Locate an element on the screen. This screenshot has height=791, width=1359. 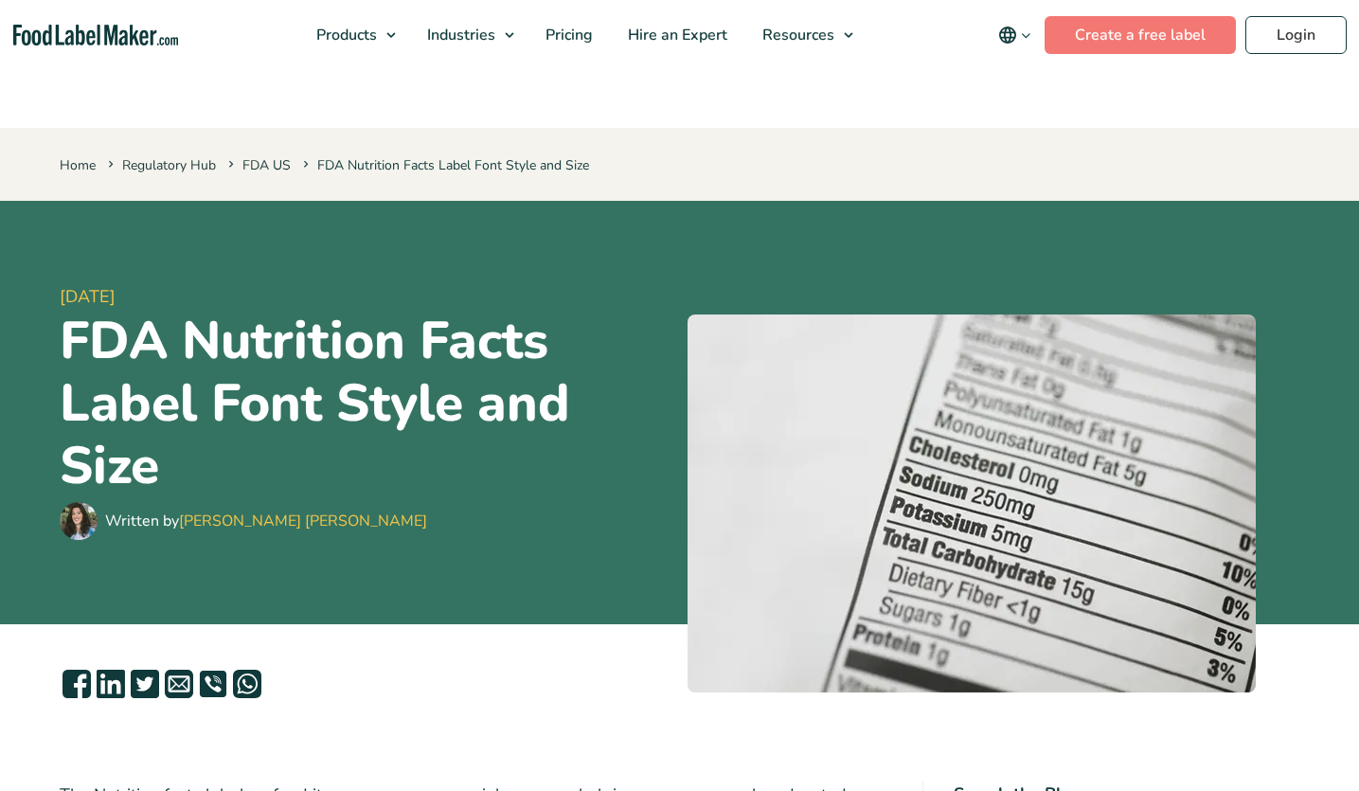
span: Hire an Expert is located at coordinates (675, 35).